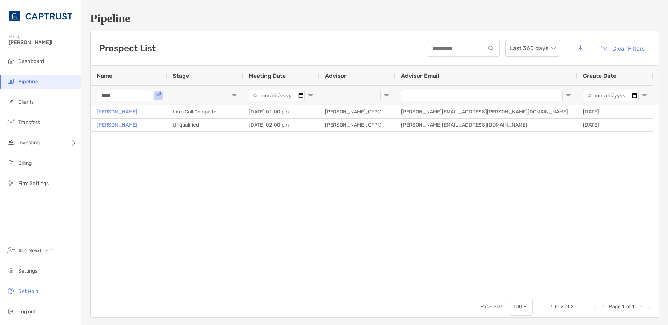 The width and height of the screenshot is (668, 325). I want to click on div: Previous Page, so click(603, 307).